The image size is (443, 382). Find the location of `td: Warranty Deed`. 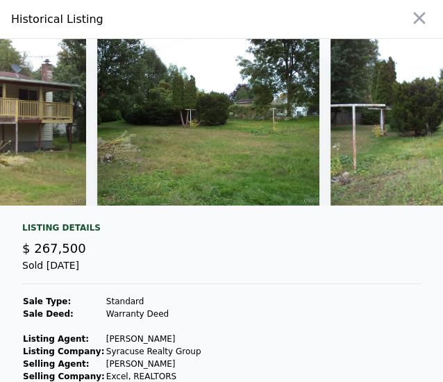

td: Warranty Deed is located at coordinates (153, 314).